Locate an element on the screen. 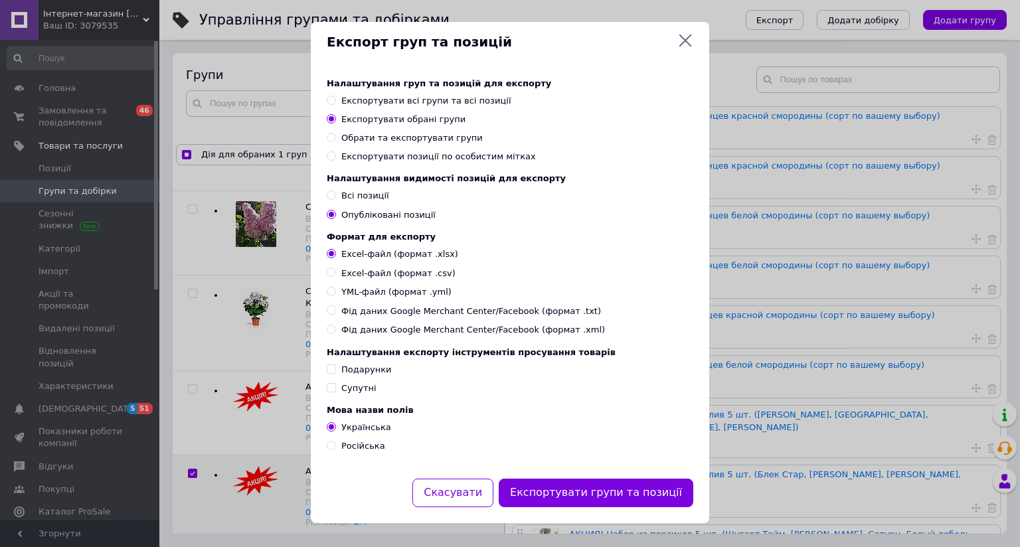  span: Excel-файл (формат .xlsx) is located at coordinates (400, 254).